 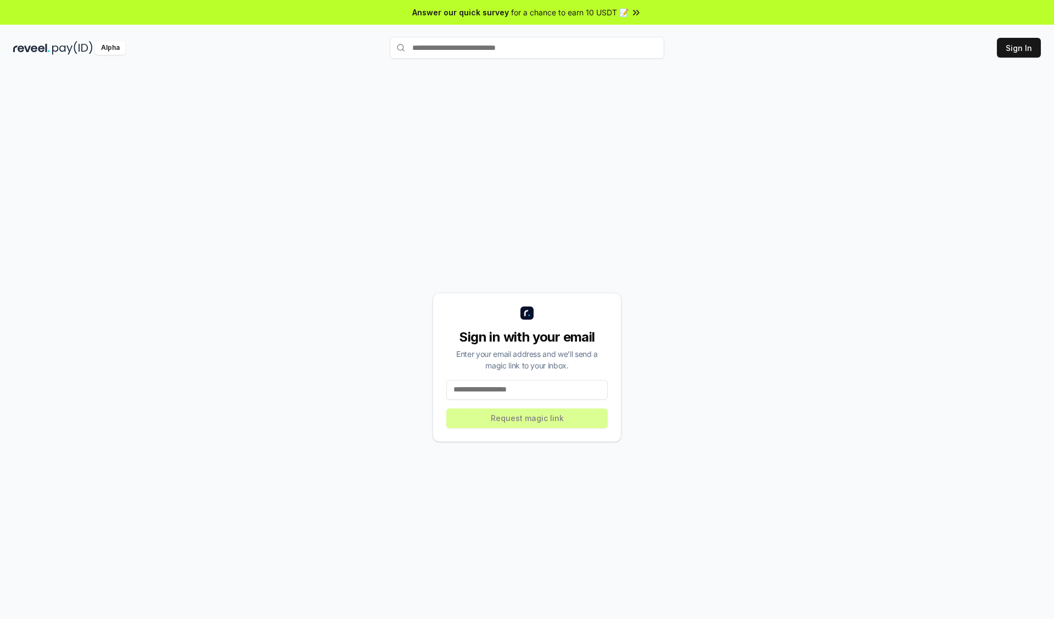 What do you see at coordinates (570, 12) in the screenshot?
I see `span: for a chance to earn 10 USDT 📝` at bounding box center [570, 12].